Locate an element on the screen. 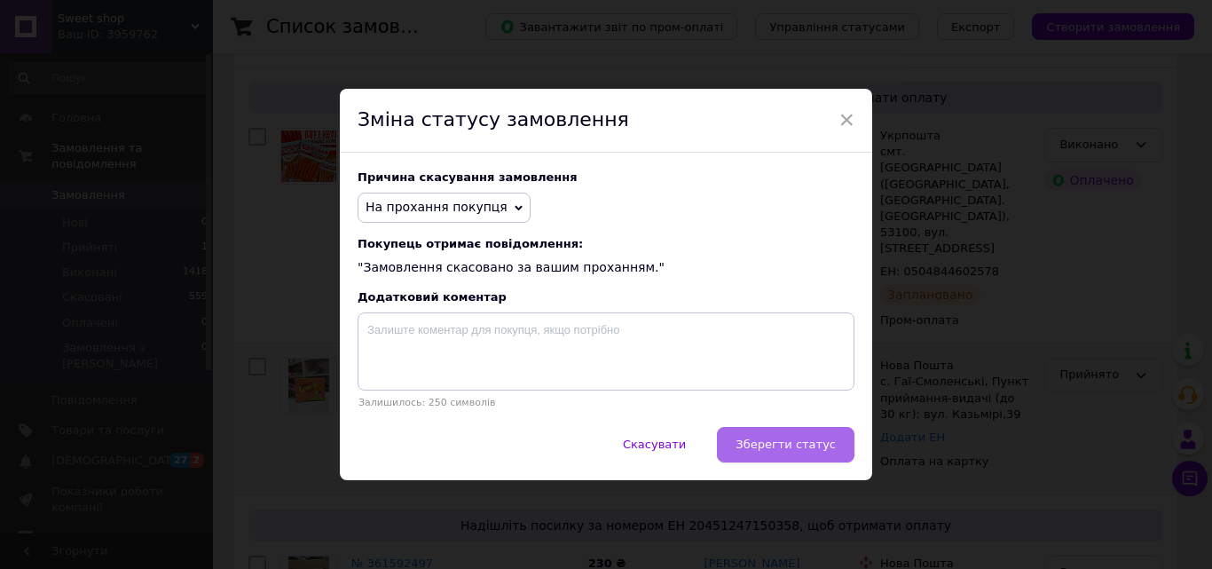 The height and width of the screenshot is (569, 1212). button: Скасувати is located at coordinates (654, 445).